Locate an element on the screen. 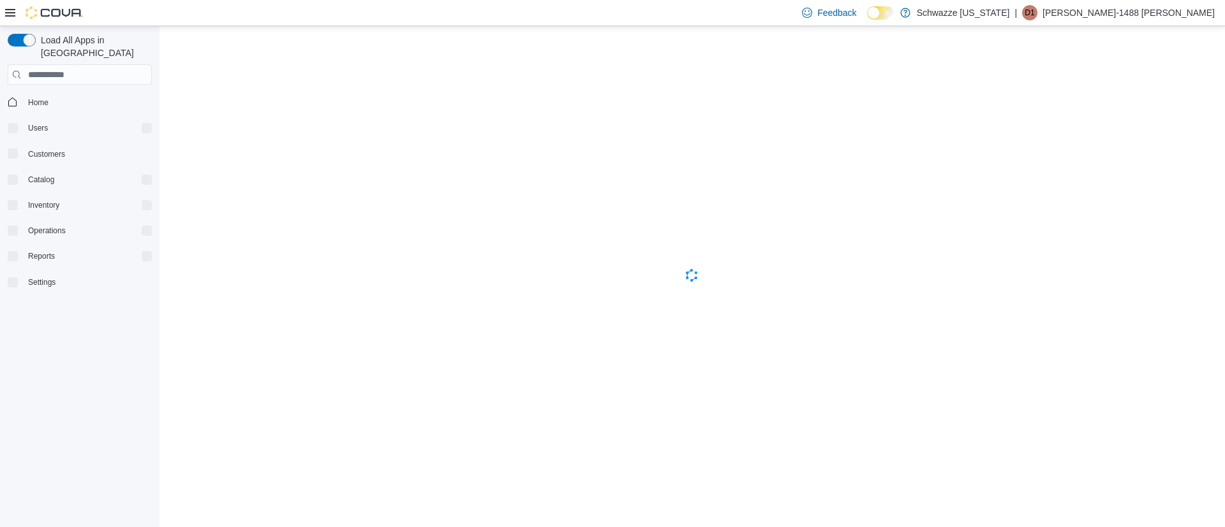 Image resolution: width=1225 pixels, height=527 pixels. span: Dark Mode is located at coordinates (867, 20).